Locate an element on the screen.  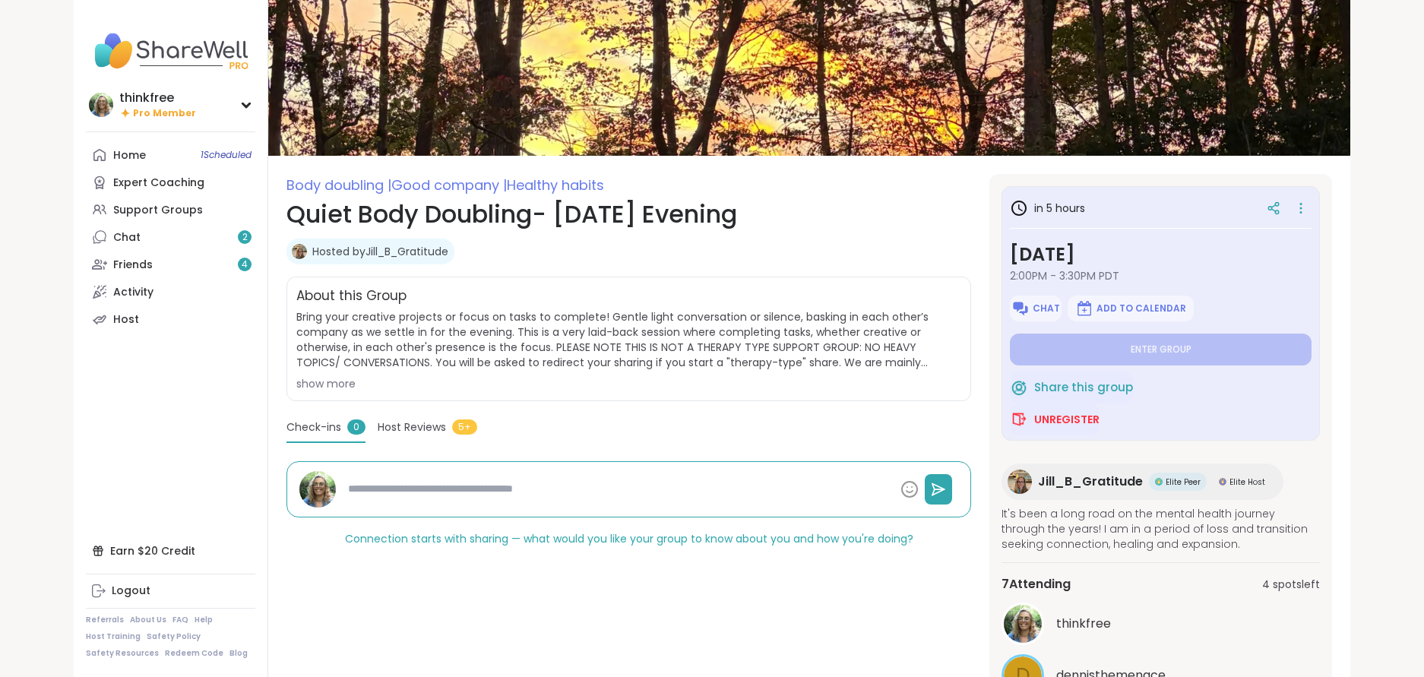
a: Host Training is located at coordinates (113, 637).